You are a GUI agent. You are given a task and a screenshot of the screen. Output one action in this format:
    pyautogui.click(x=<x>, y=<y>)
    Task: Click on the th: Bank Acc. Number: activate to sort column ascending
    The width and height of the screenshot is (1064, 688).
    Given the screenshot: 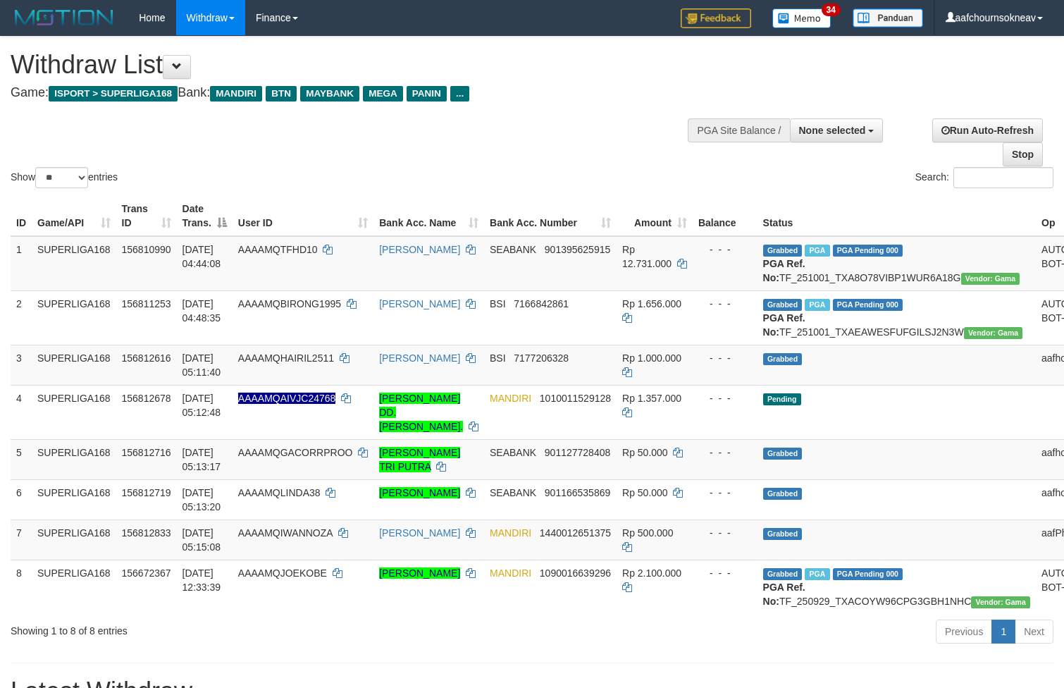 What is the action you would take?
    pyautogui.click(x=550, y=216)
    